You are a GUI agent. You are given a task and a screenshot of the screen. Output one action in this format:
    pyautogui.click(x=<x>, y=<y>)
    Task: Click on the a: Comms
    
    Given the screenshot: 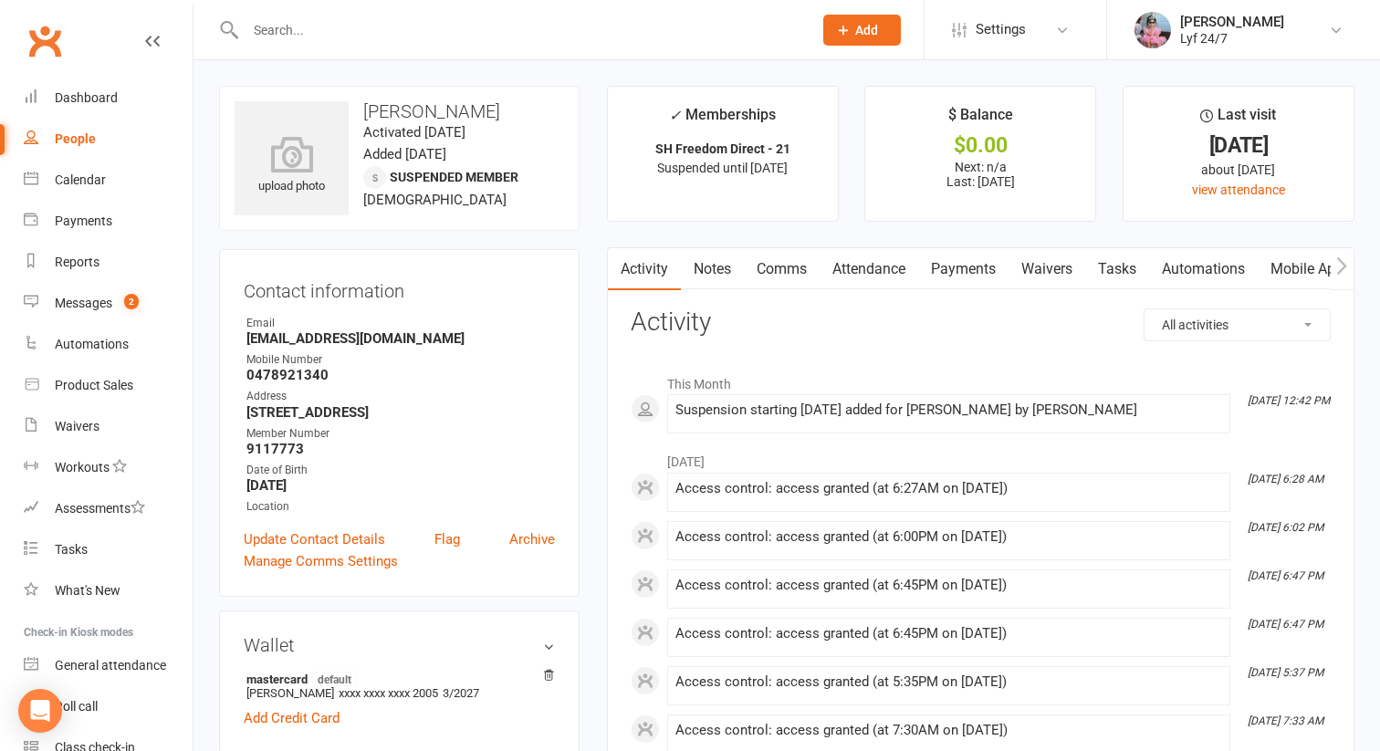 What is the action you would take?
    pyautogui.click(x=781, y=269)
    